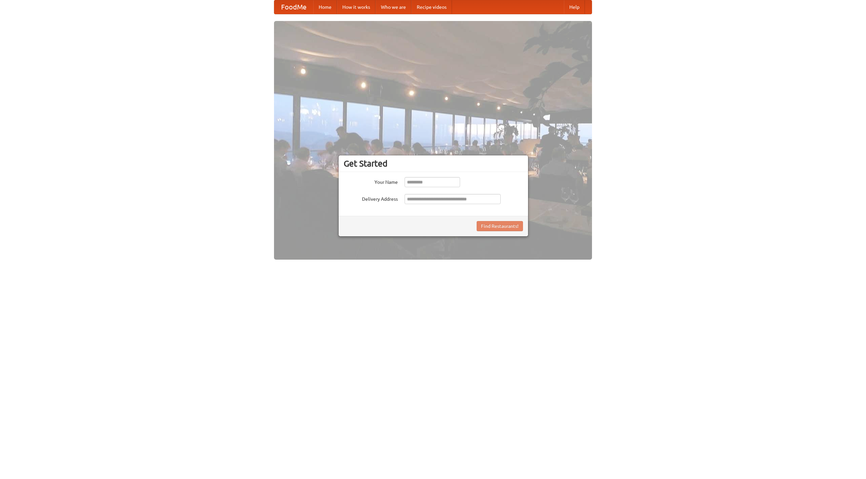 Image resolution: width=866 pixels, height=479 pixels. What do you see at coordinates (433, 163) in the screenshot?
I see `h3: Get Started` at bounding box center [433, 163].